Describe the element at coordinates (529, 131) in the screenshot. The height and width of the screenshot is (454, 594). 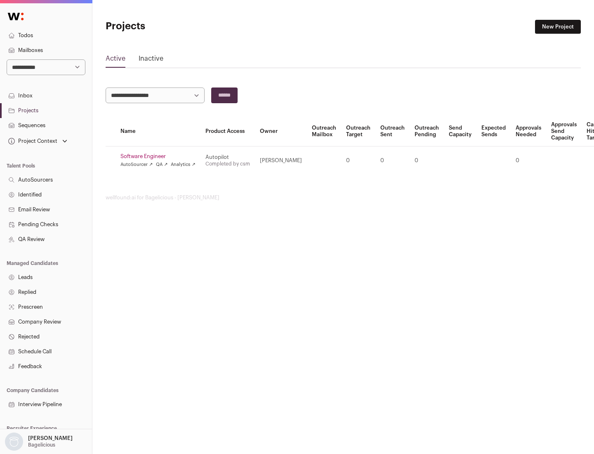
I see `th: Approvals Needed` at that location.